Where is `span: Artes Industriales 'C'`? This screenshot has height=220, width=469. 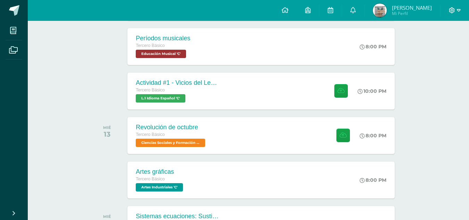
span: Artes Industriales 'C' is located at coordinates (159, 187).